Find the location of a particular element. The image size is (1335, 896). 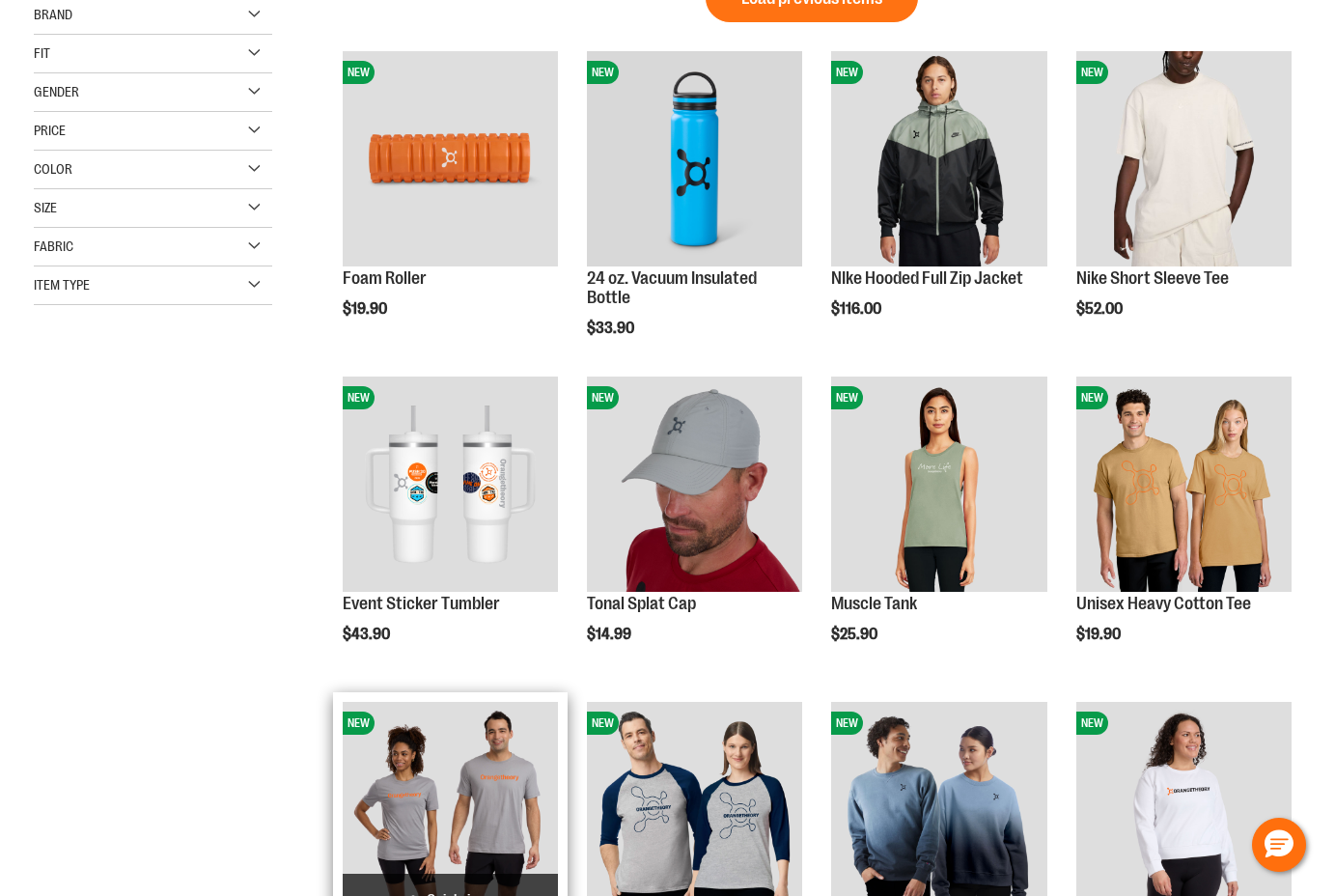

a: 24 oz. Vacuum Insulated Bottle is located at coordinates (672, 287).